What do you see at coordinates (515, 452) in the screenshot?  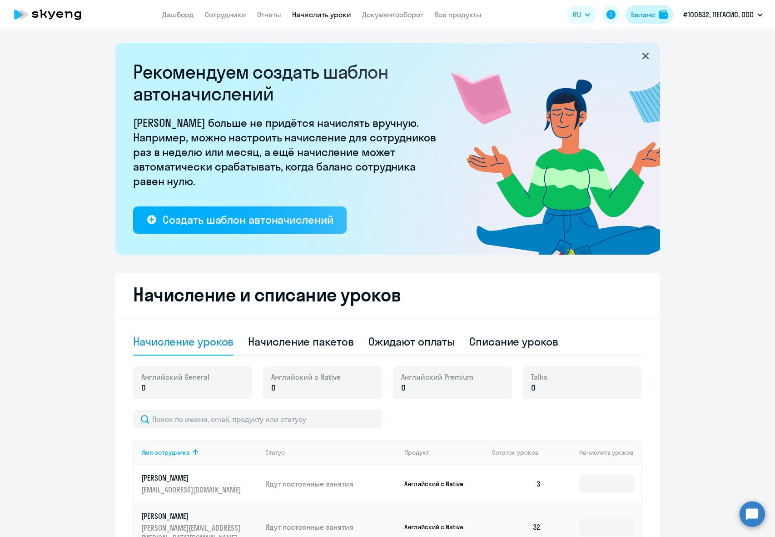 I see `span: Остаток уроков` at bounding box center [515, 452].